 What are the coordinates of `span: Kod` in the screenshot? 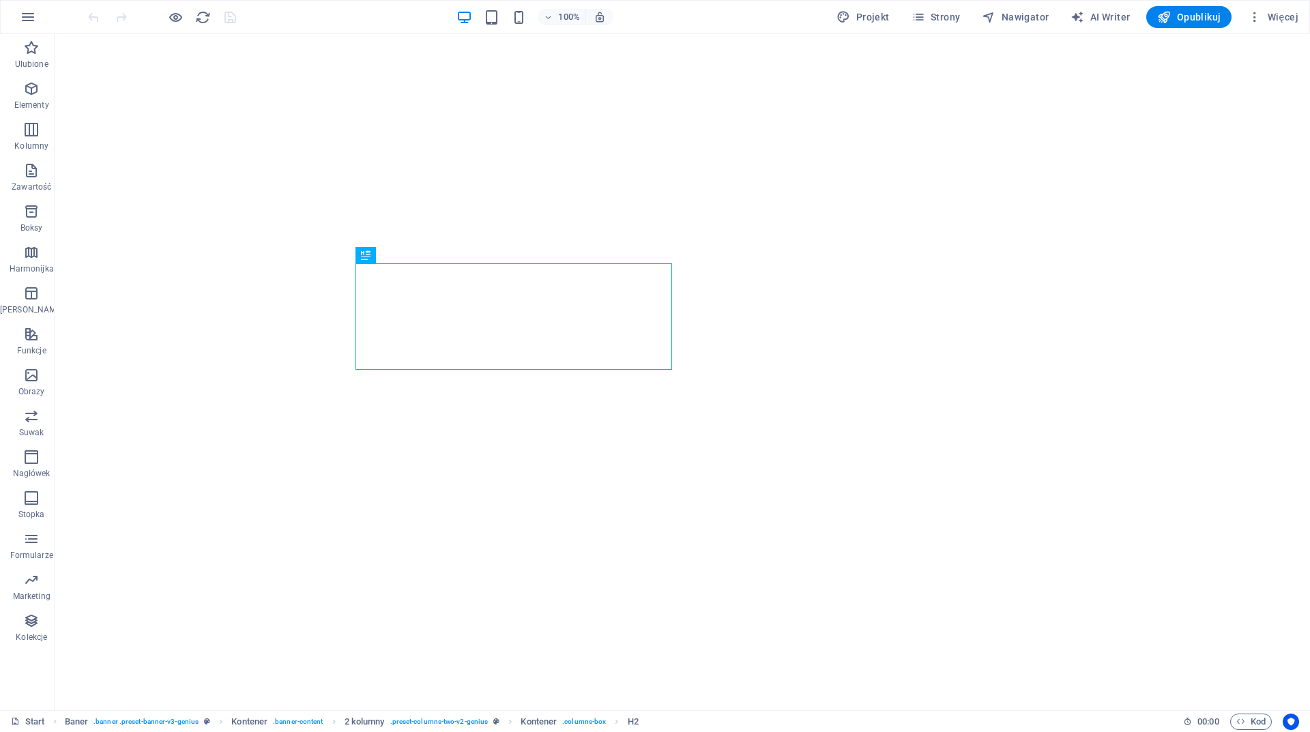 It's located at (1251, 722).